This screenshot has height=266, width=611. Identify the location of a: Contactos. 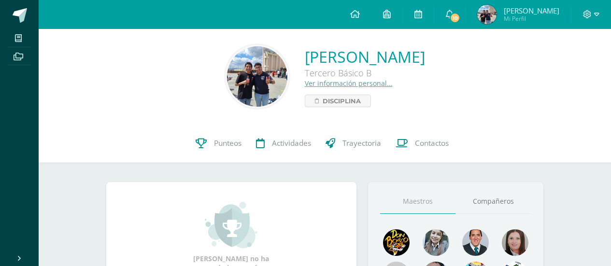
(422, 143).